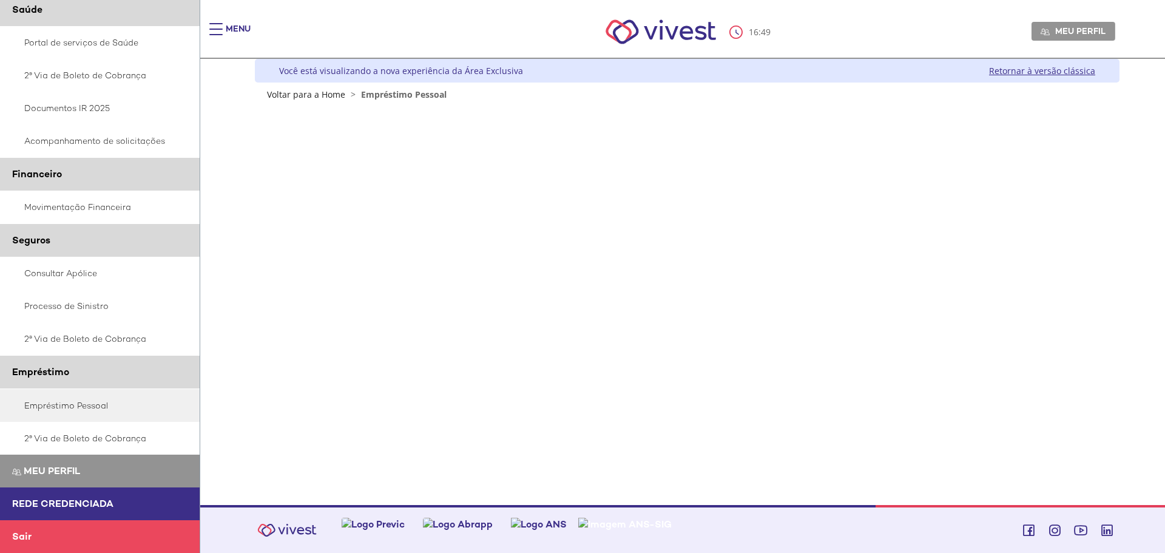  I want to click on div: Você está visualizando a nova experiência da Área Exclusiva, so click(401, 70).